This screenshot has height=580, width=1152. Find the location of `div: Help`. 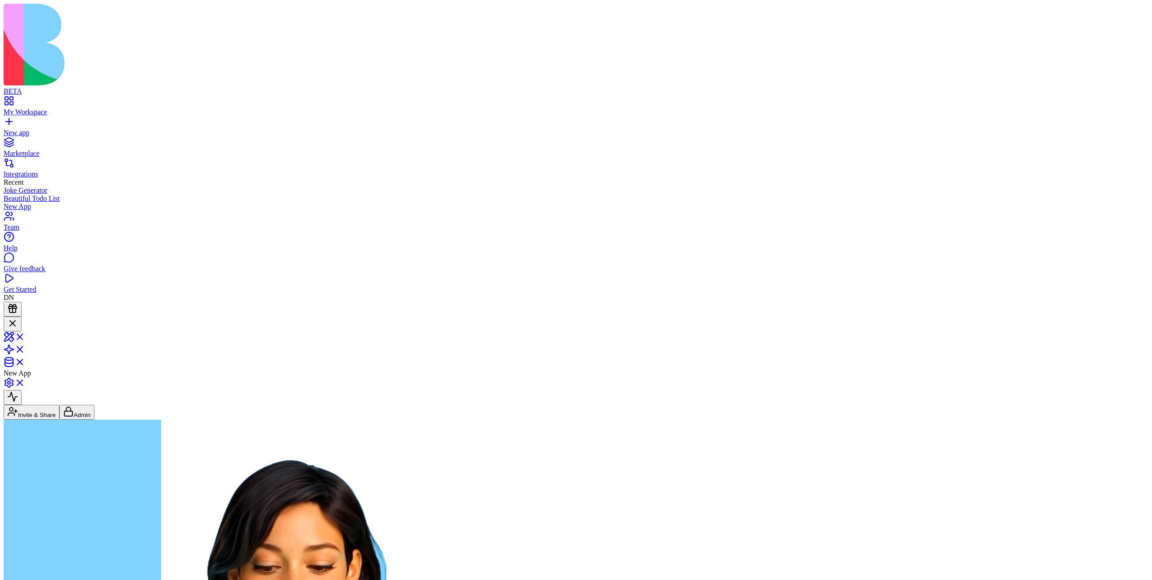

div: Help is located at coordinates (576, 248).